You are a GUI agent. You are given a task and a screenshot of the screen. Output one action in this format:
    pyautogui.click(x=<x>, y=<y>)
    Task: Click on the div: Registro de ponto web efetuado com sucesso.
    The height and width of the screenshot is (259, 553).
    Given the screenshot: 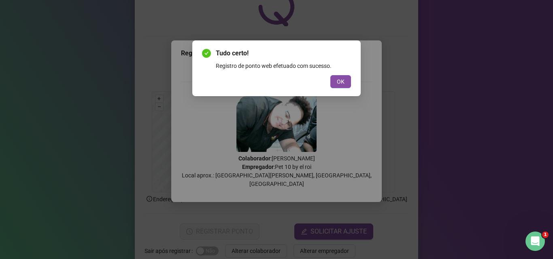 What is the action you would take?
    pyautogui.click(x=283, y=66)
    